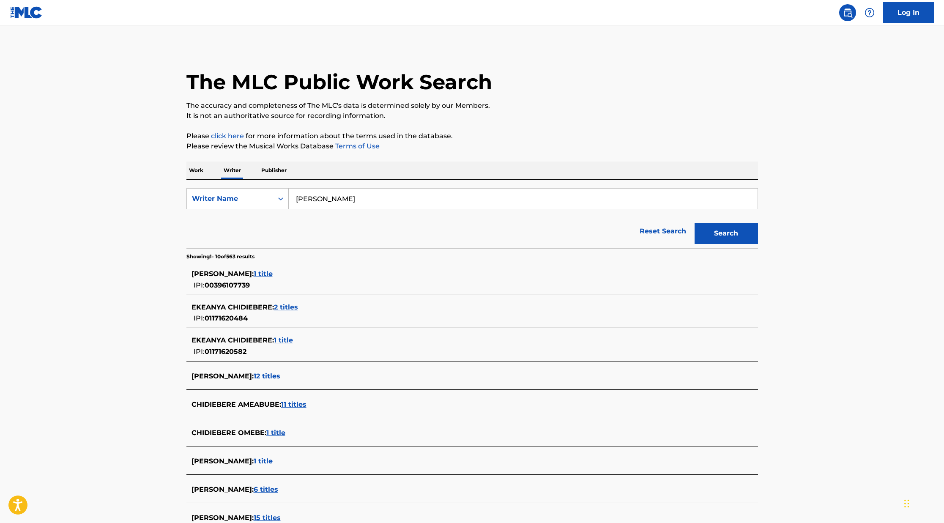 This screenshot has height=523, width=944. What do you see at coordinates (225, 351) in the screenshot?
I see `span: 01171620582` at bounding box center [225, 351].